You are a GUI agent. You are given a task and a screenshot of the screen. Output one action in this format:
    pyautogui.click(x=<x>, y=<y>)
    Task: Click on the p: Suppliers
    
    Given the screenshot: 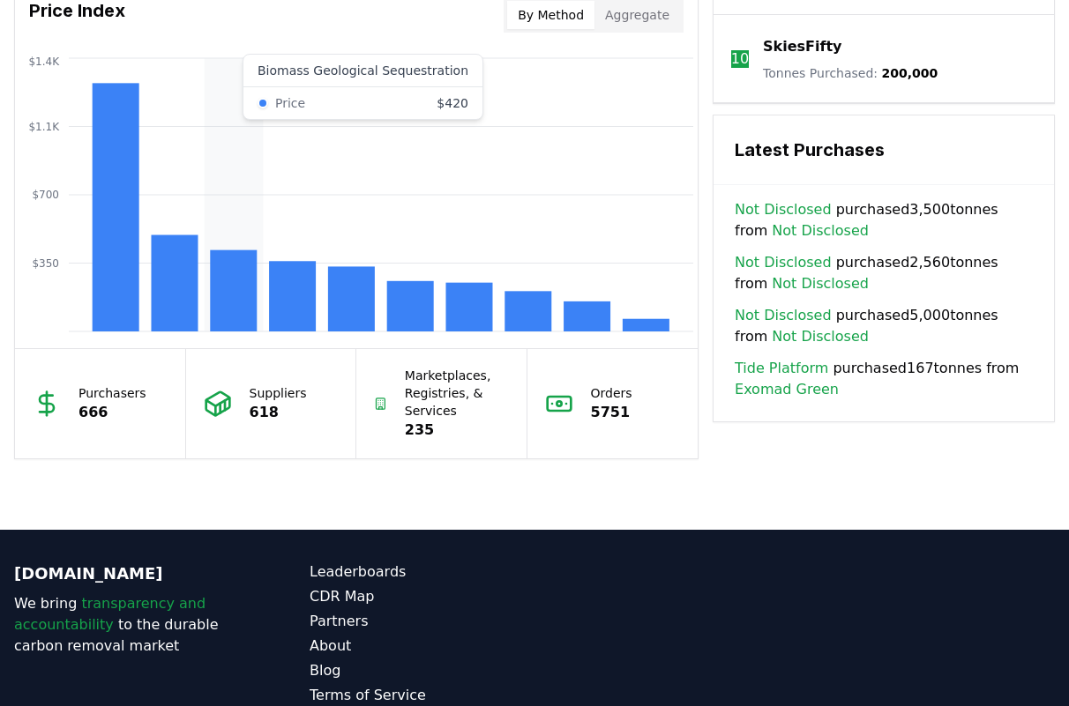 What is the action you would take?
    pyautogui.click(x=278, y=393)
    